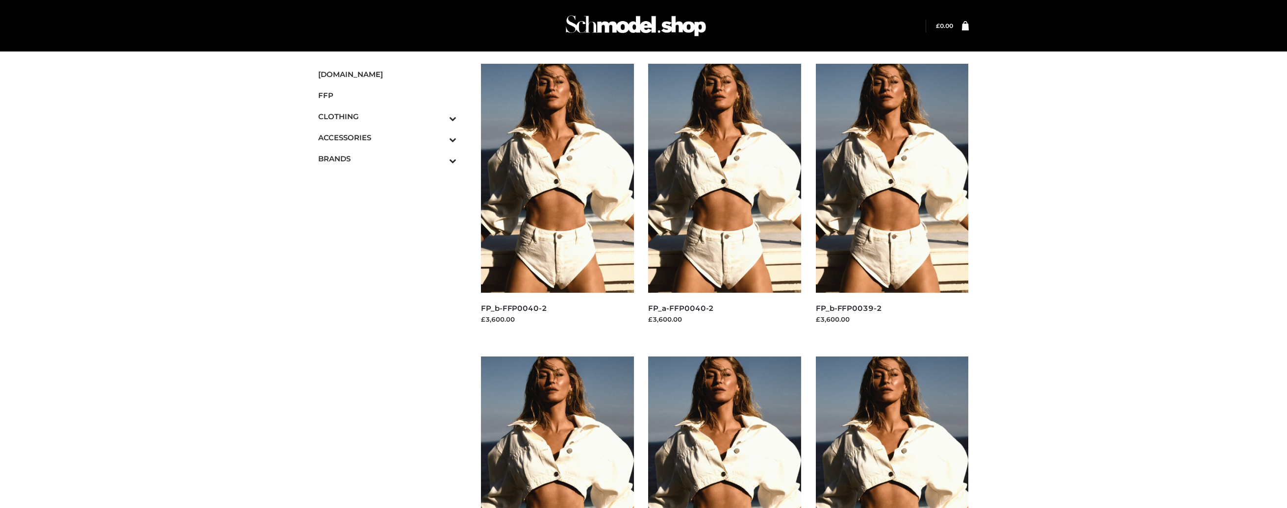  What do you see at coordinates (388, 137) in the screenshot?
I see `a: ACCESSORIESToggle Submenu` at bounding box center [388, 137].